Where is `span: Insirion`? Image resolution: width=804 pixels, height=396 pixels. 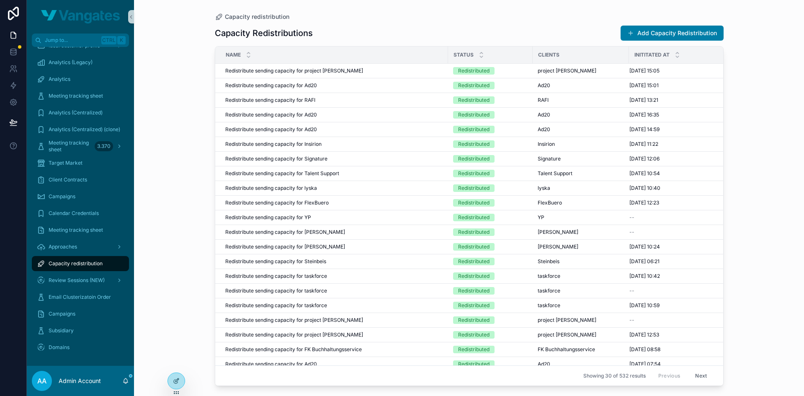
span: Insirion is located at coordinates (546, 144).